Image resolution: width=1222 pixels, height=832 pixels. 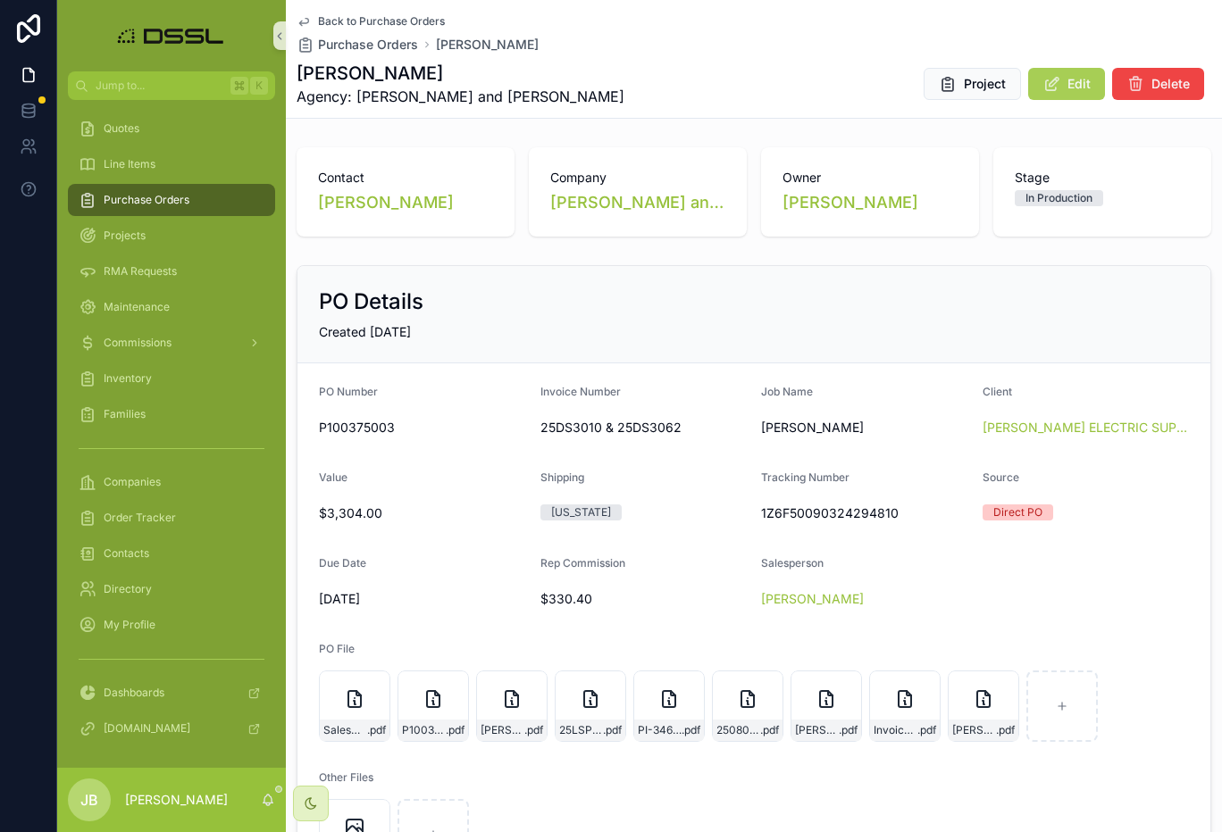 I want to click on span: Jump to..., so click(x=159, y=86).